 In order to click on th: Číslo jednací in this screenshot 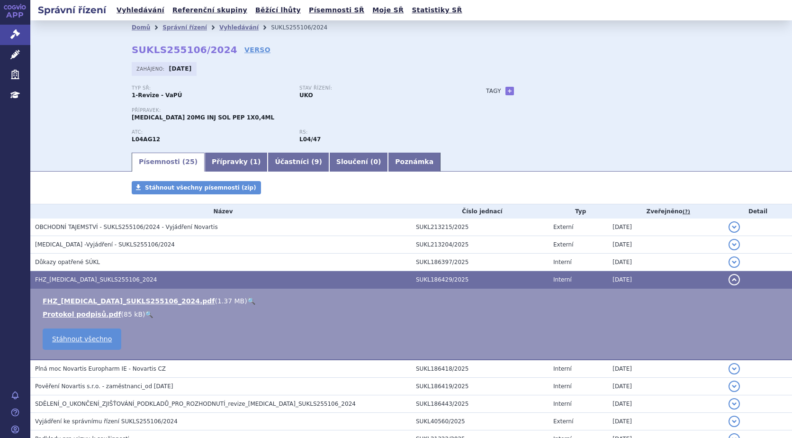, I will do `click(480, 211)`.